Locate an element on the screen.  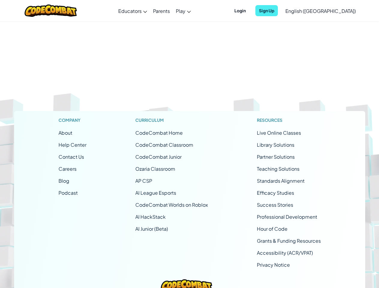
a: Library Solutions is located at coordinates (276, 145).